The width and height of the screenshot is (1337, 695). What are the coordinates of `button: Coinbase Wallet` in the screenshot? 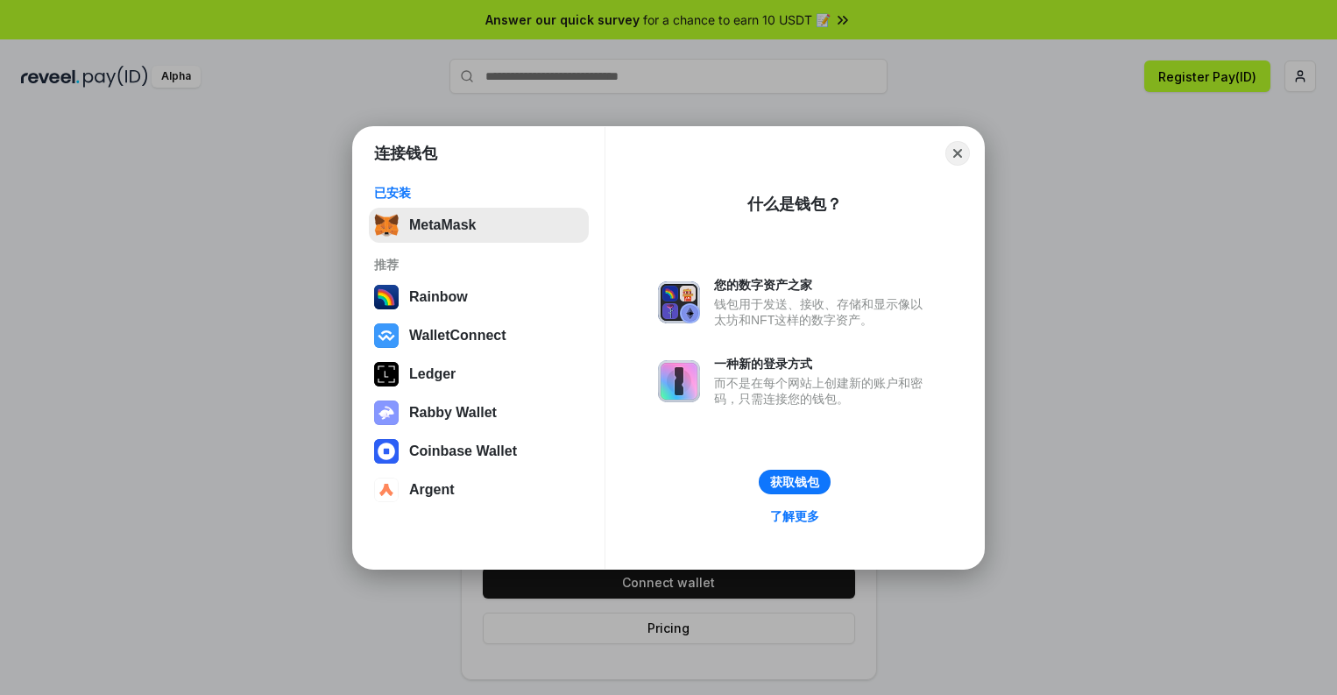 It's located at (478, 451).